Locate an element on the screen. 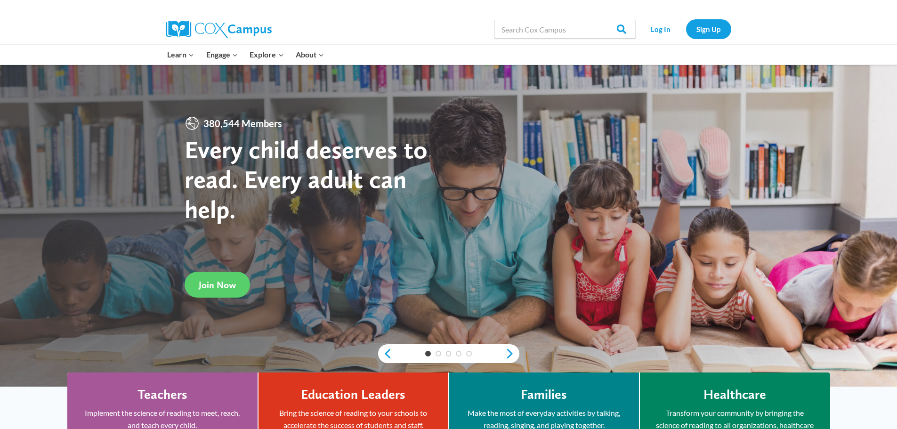 This screenshot has width=897, height=429. h4: Families is located at coordinates (544, 395).